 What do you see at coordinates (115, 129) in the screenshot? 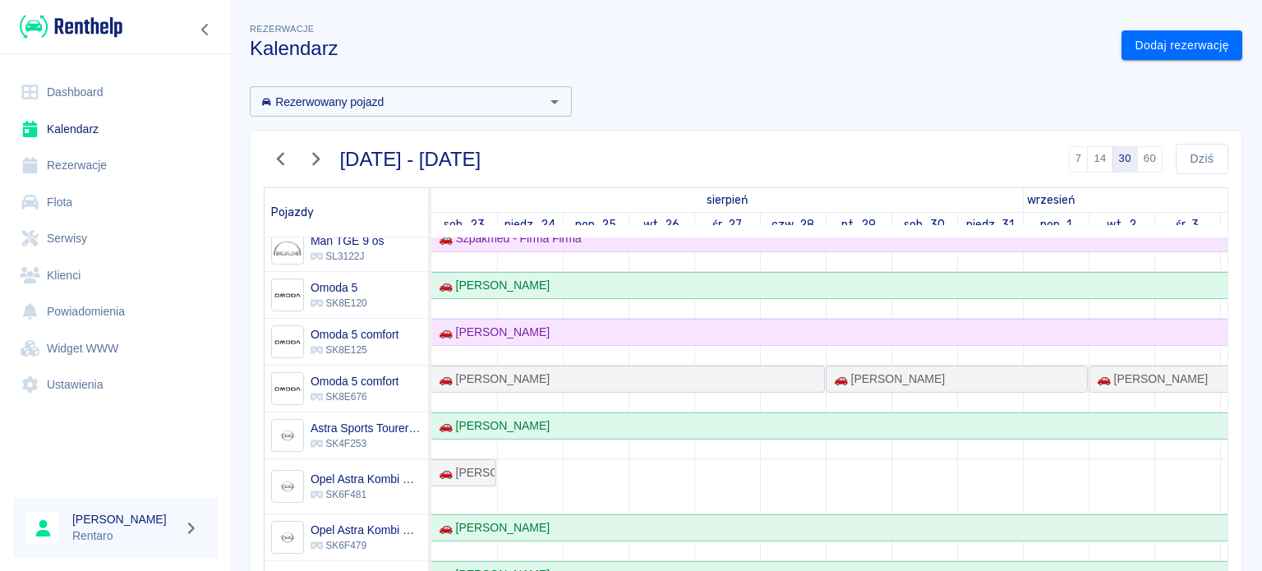
I see `a: Kalendarz` at bounding box center [115, 129].